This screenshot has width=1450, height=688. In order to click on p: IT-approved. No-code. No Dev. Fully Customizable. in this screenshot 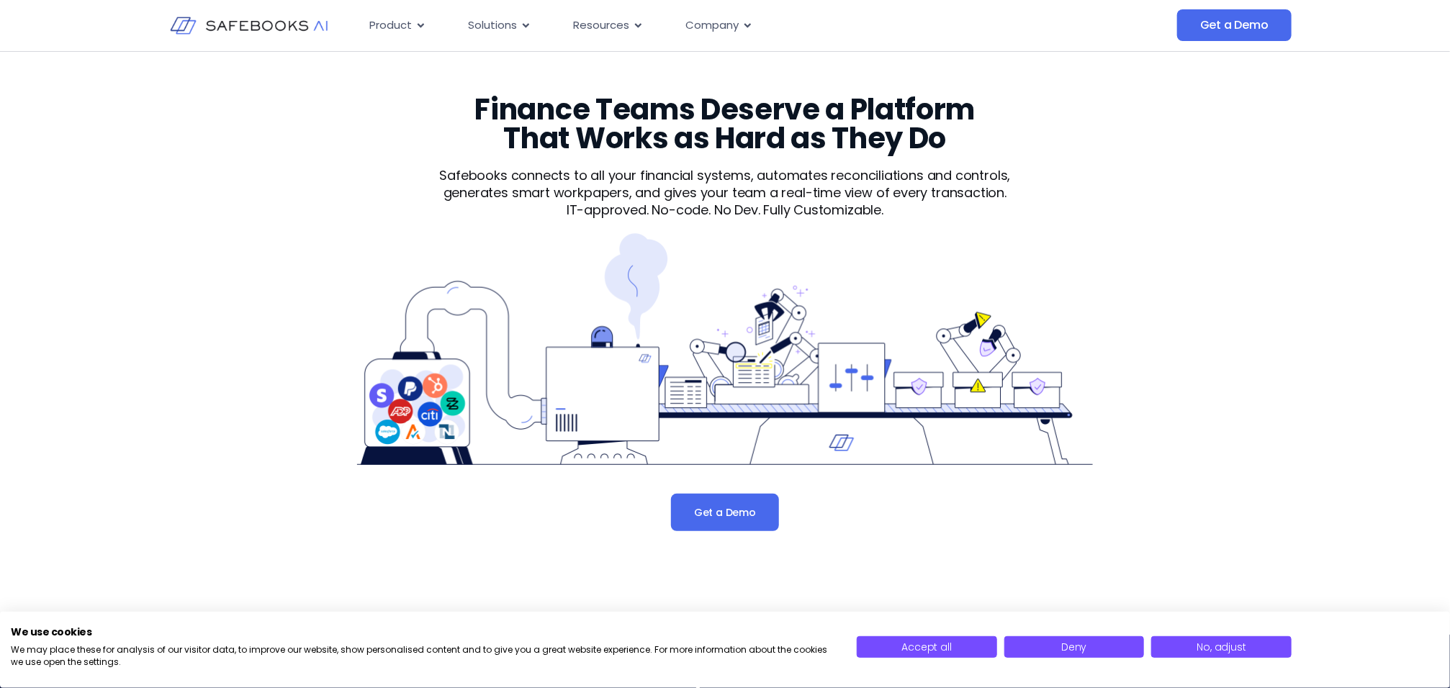, I will do `click(724, 210)`.